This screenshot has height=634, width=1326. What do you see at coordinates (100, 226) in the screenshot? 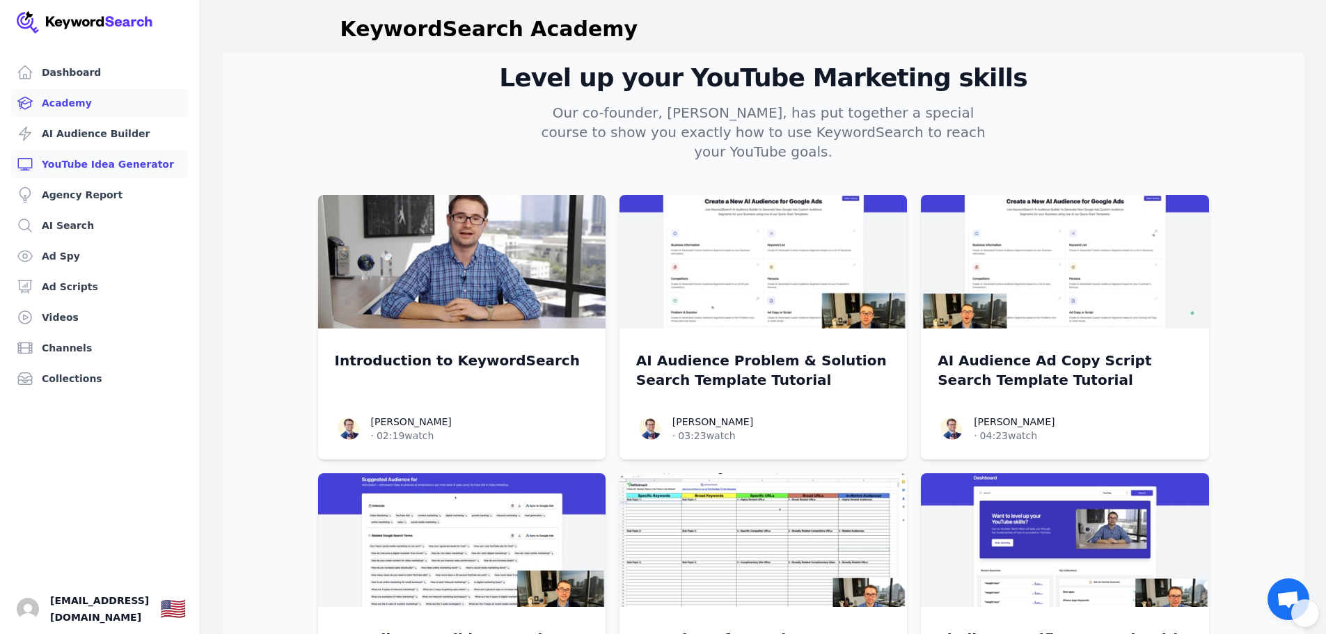
I see `a: AI Search` at bounding box center [100, 226].